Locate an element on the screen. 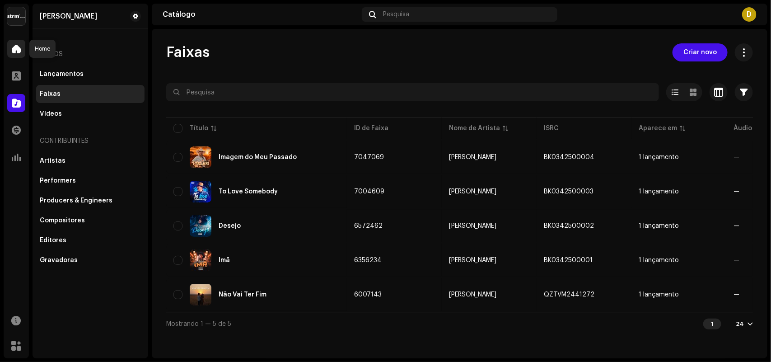 Image resolution: width=771 pixels, height=362 pixels. img: 5baeeed9-5598-4558-a845-d18f6ea5c3da is located at coordinates (200, 226).